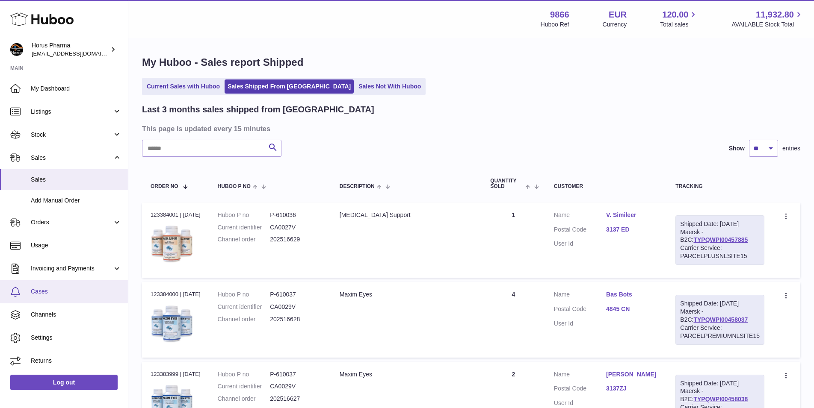 The height and width of the screenshot is (408, 814). What do you see at coordinates (357, 186) in the screenshot?
I see `span: Description` at bounding box center [357, 186].